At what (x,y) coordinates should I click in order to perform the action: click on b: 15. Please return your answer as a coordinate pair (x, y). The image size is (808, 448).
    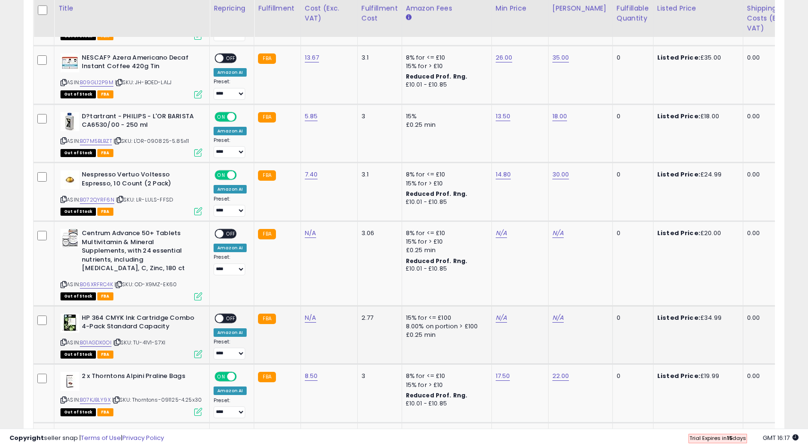
    Looking at the image, I should click on (730, 438).